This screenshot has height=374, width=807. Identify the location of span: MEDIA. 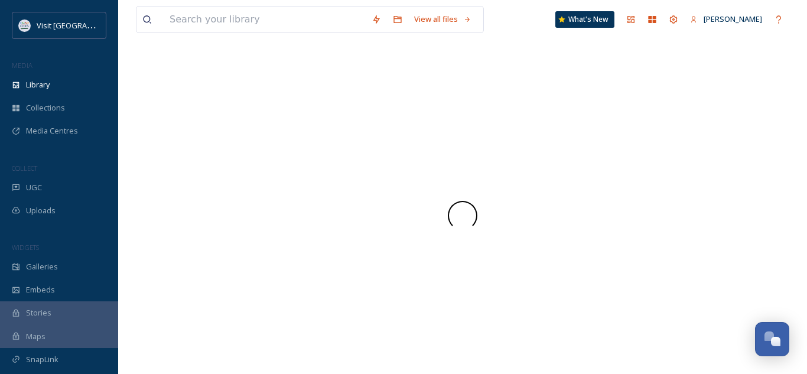
(22, 65).